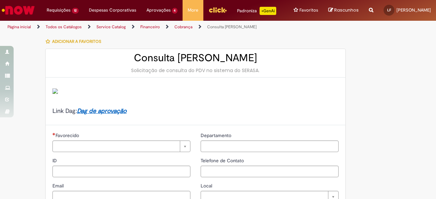 Image resolution: width=436 pixels, height=199 pixels. I want to click on p: +GenAi, so click(268, 11).